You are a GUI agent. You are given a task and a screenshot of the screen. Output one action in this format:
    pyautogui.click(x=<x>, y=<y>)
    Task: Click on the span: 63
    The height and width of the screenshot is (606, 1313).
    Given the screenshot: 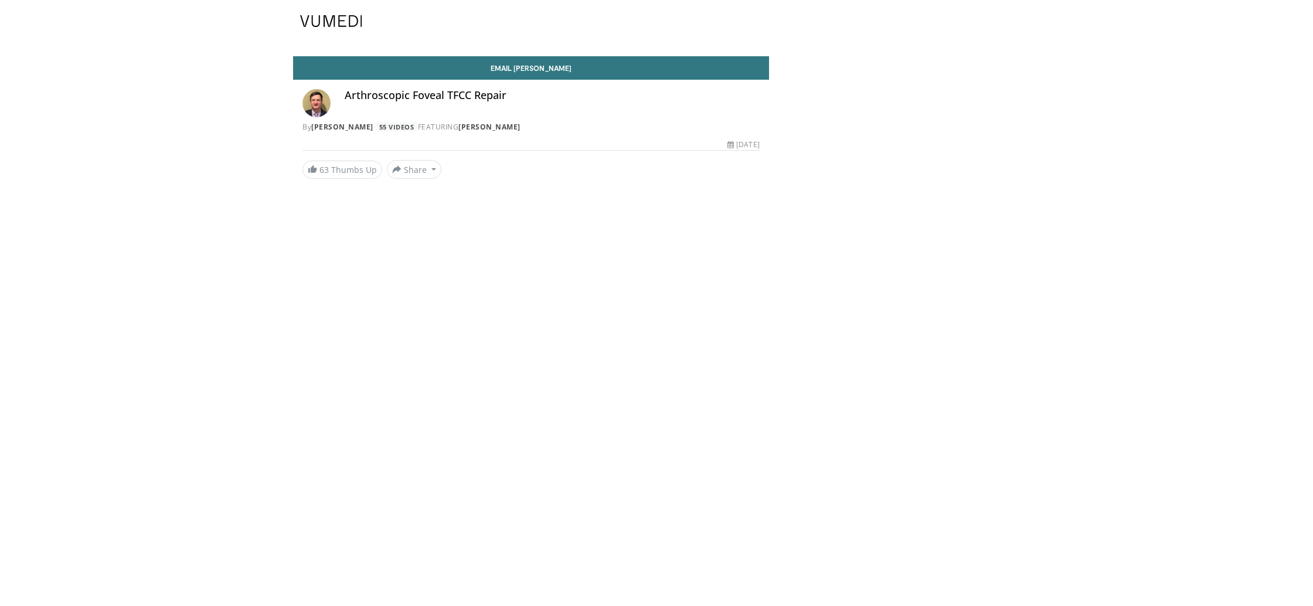 What is the action you would take?
    pyautogui.click(x=324, y=169)
    